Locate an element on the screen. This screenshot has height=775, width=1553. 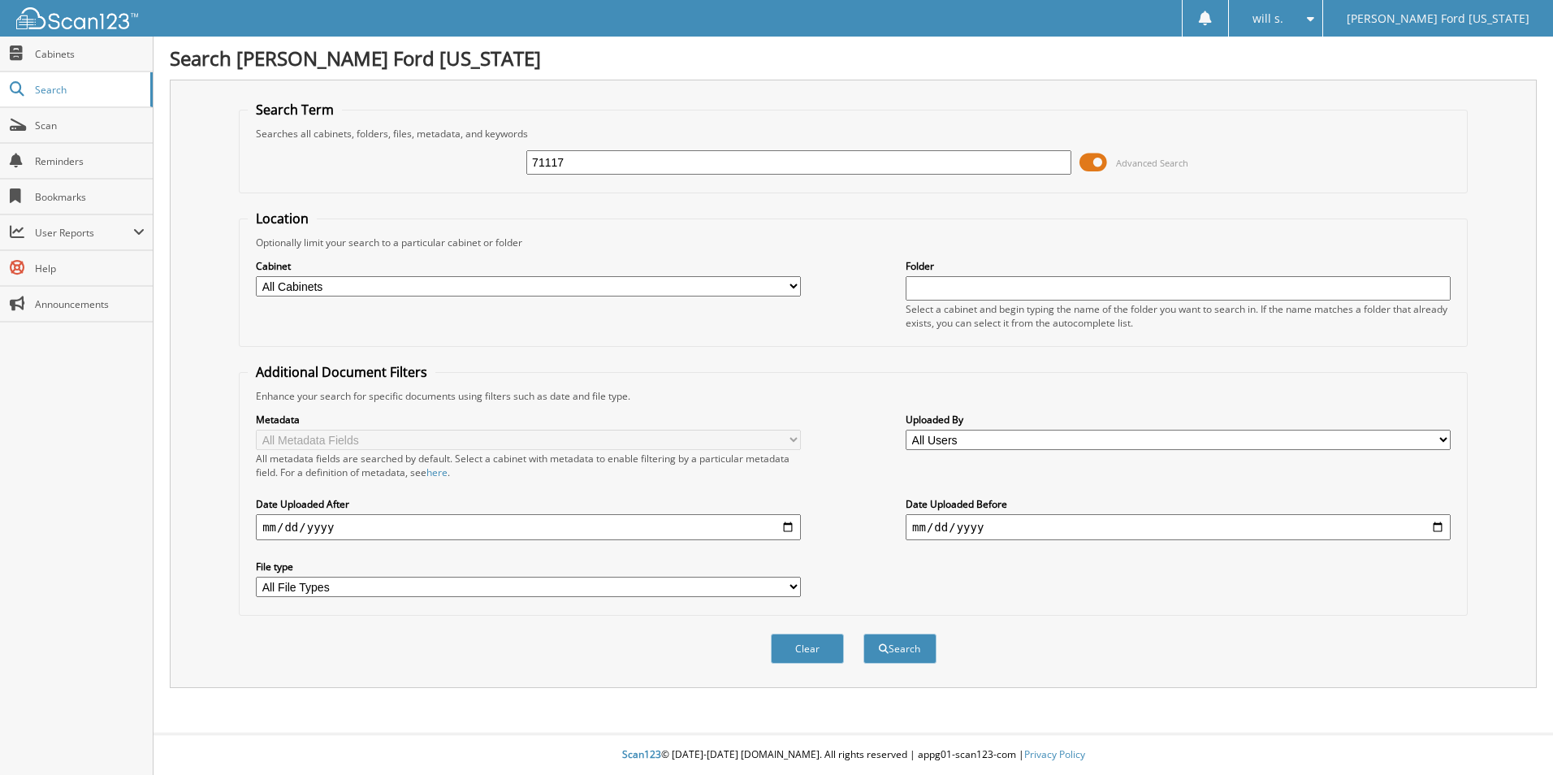
a: here is located at coordinates (437, 472).